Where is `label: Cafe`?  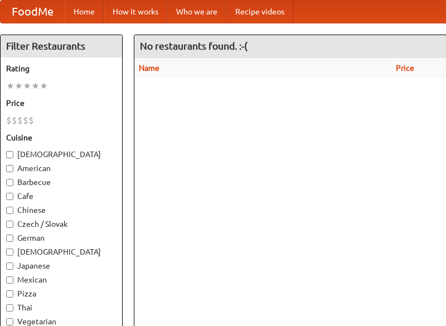
label: Cafe is located at coordinates (61, 196).